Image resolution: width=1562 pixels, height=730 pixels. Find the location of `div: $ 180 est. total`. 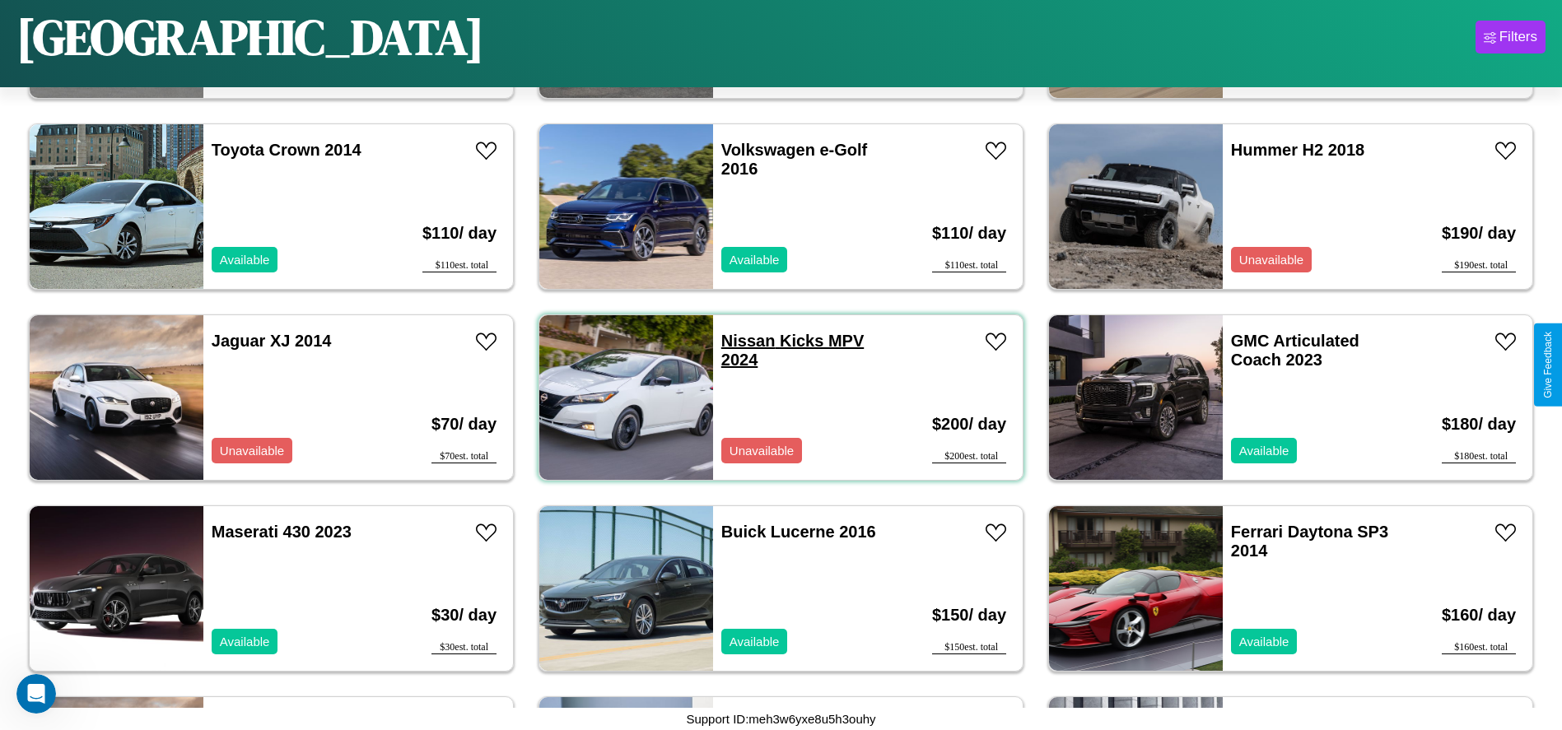

div: $ 180 est. total is located at coordinates (1478, 457).